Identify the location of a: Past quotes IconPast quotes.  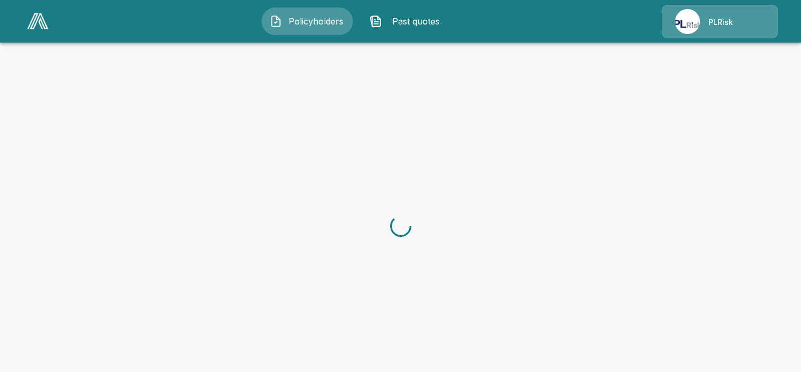
(407, 21).